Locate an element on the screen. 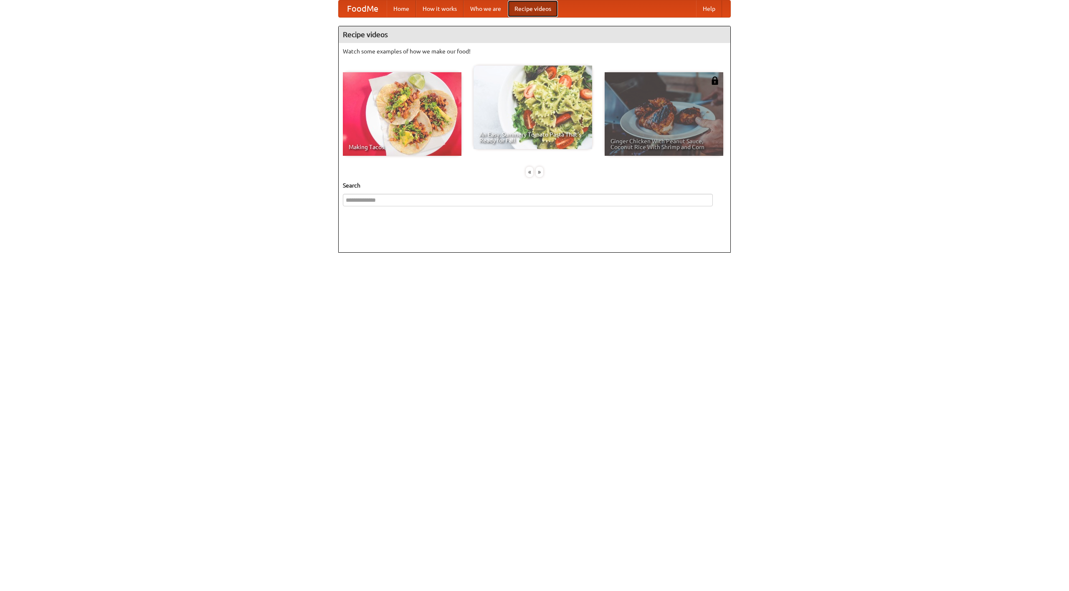  a: FoodMe is located at coordinates (362, 9).